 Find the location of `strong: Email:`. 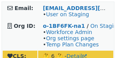

strong: Email: is located at coordinates (24, 8).